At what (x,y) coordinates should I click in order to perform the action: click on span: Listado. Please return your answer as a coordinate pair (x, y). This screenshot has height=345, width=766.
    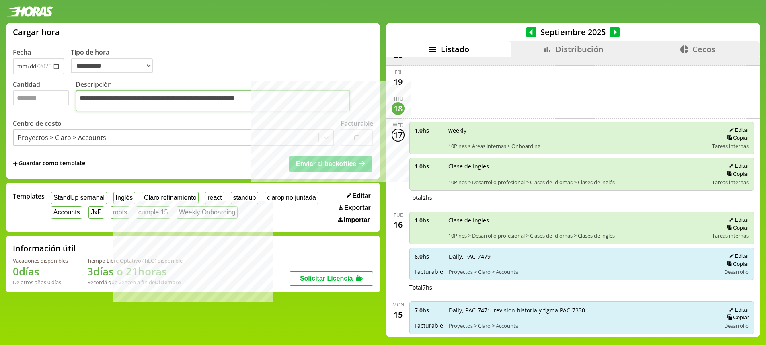
    Looking at the image, I should click on (455, 49).